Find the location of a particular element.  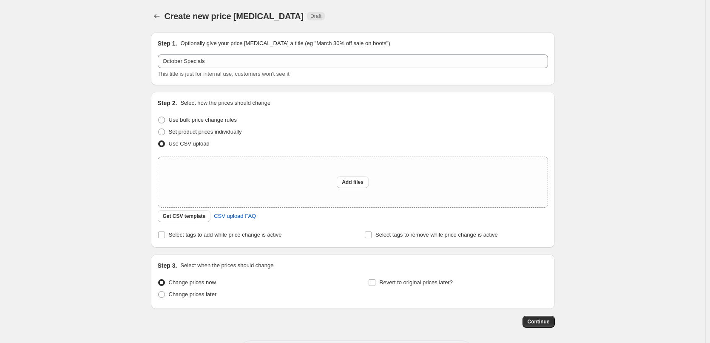

h2: Step 3. is located at coordinates (168, 265).